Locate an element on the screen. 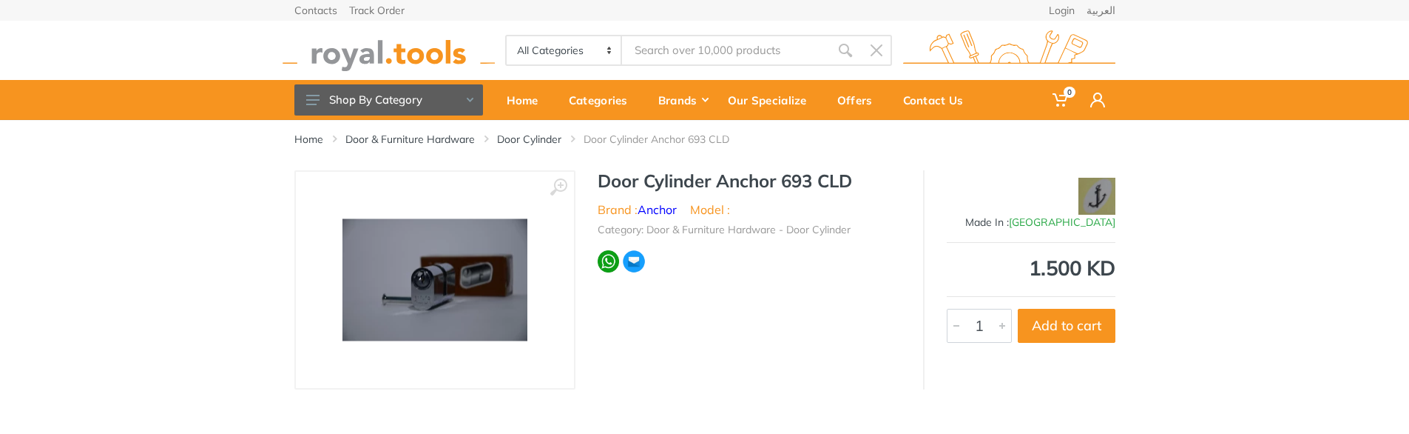 Image resolution: width=1409 pixels, height=434 pixels. div: Offers is located at coordinates (860, 100).